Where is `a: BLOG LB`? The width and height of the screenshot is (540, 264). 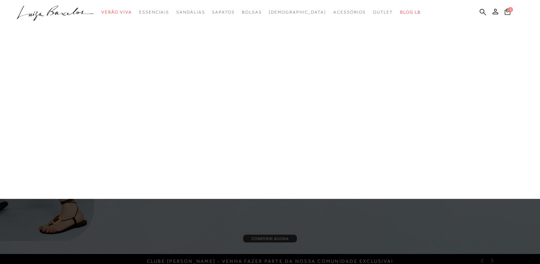 a: BLOG LB is located at coordinates (411, 12).